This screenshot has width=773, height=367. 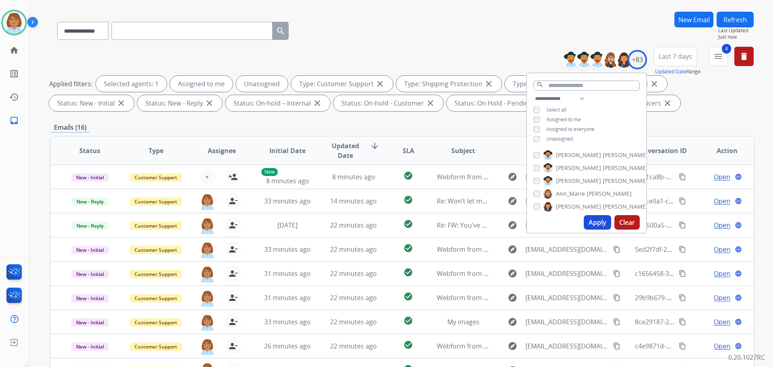 What do you see at coordinates (269, 172) in the screenshot?
I see `p: New` at bounding box center [269, 172].